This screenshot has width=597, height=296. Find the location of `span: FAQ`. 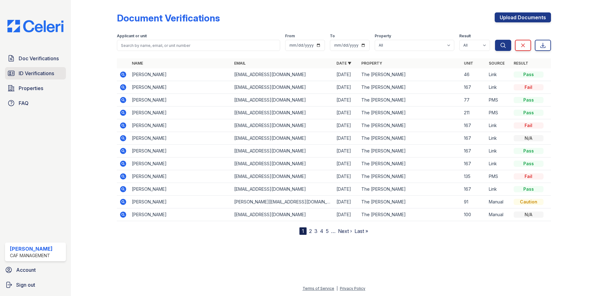

span: FAQ is located at coordinates (24, 103).